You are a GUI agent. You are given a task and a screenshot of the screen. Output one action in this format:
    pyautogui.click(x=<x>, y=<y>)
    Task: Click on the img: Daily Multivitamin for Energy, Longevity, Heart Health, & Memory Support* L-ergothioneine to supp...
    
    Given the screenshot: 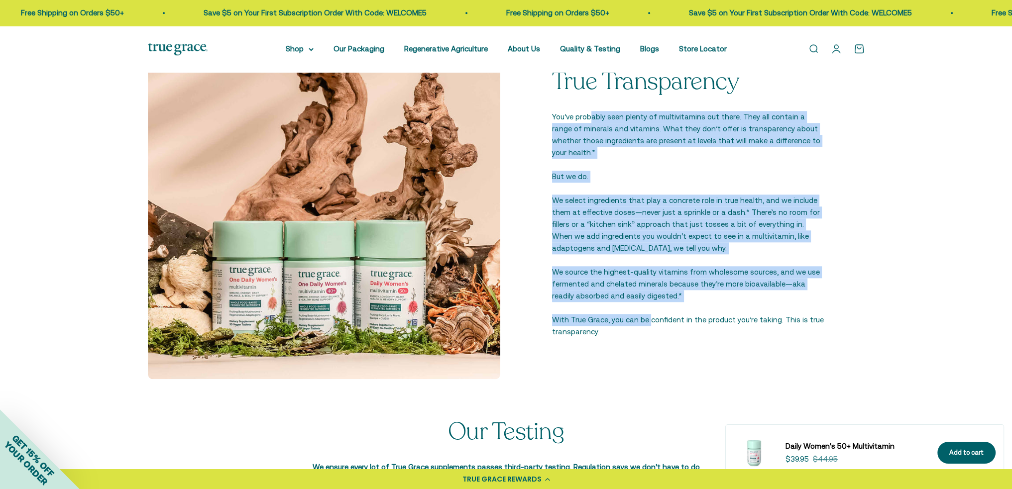 What is the action you would take?
    pyautogui.click(x=753, y=453)
    